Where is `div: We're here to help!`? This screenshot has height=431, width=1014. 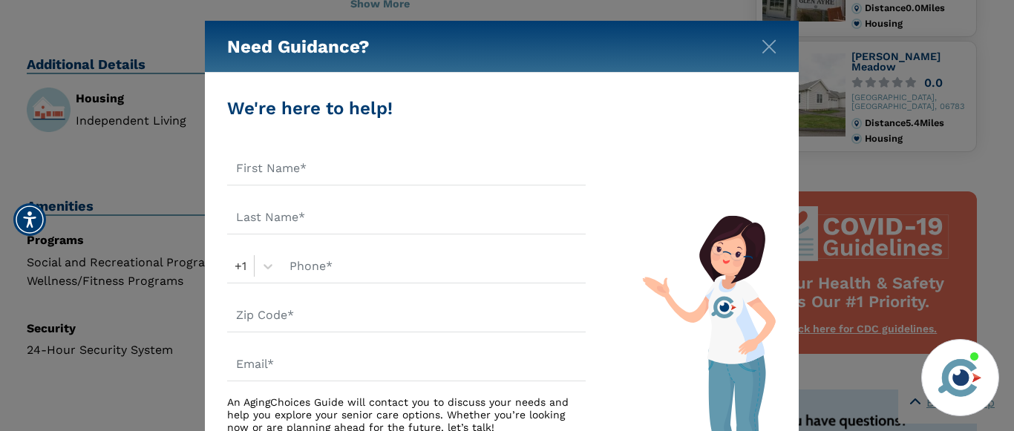 div: We're here to help! is located at coordinates (406, 108).